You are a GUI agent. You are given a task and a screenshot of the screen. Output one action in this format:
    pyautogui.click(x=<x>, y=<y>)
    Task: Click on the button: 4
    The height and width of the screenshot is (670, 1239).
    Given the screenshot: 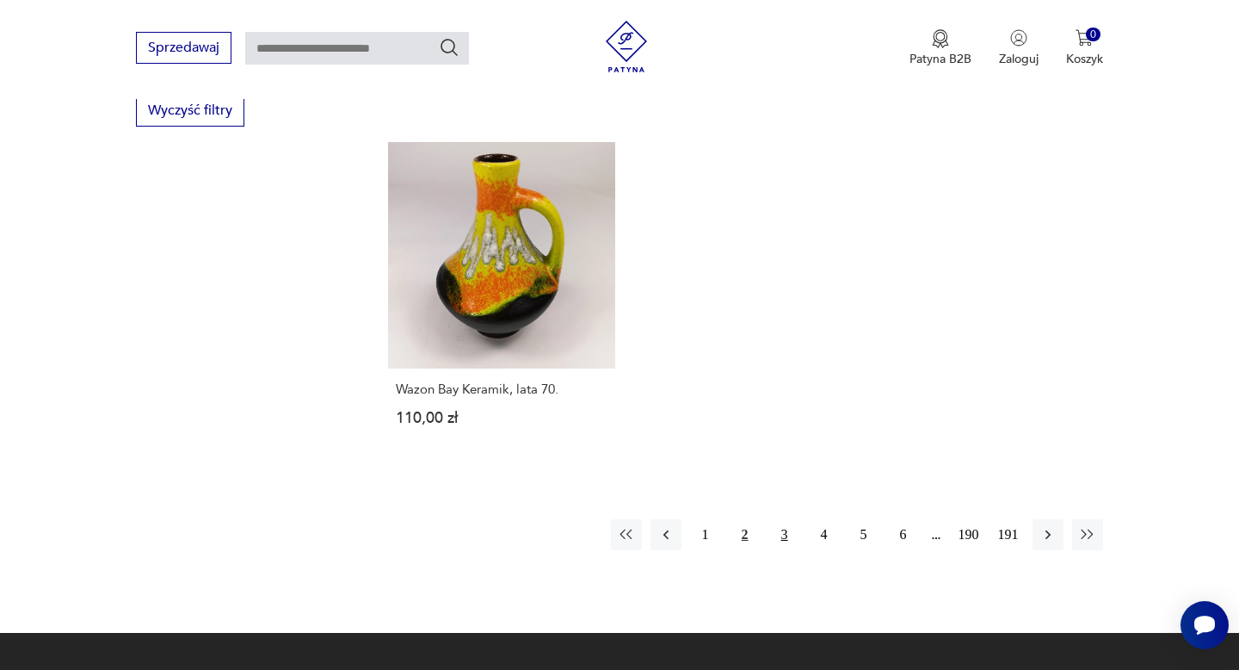 What is the action you would take?
    pyautogui.click(x=824, y=534)
    